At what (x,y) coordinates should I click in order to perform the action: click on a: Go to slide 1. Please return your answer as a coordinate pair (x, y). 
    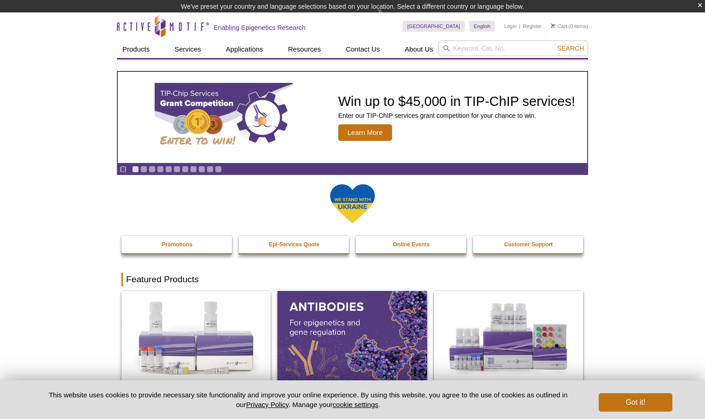
    Looking at the image, I should click on (135, 169).